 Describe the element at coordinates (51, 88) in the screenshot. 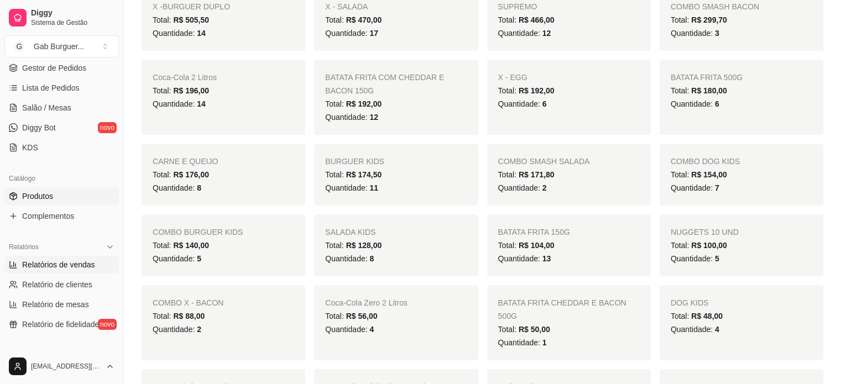

I see `span: Lista de Pedidos` at that location.